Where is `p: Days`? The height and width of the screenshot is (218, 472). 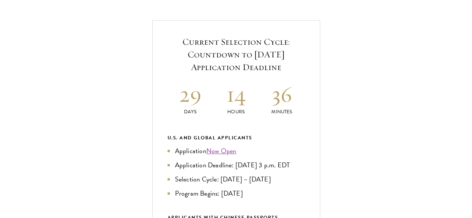
p: Days is located at coordinates (190, 112).